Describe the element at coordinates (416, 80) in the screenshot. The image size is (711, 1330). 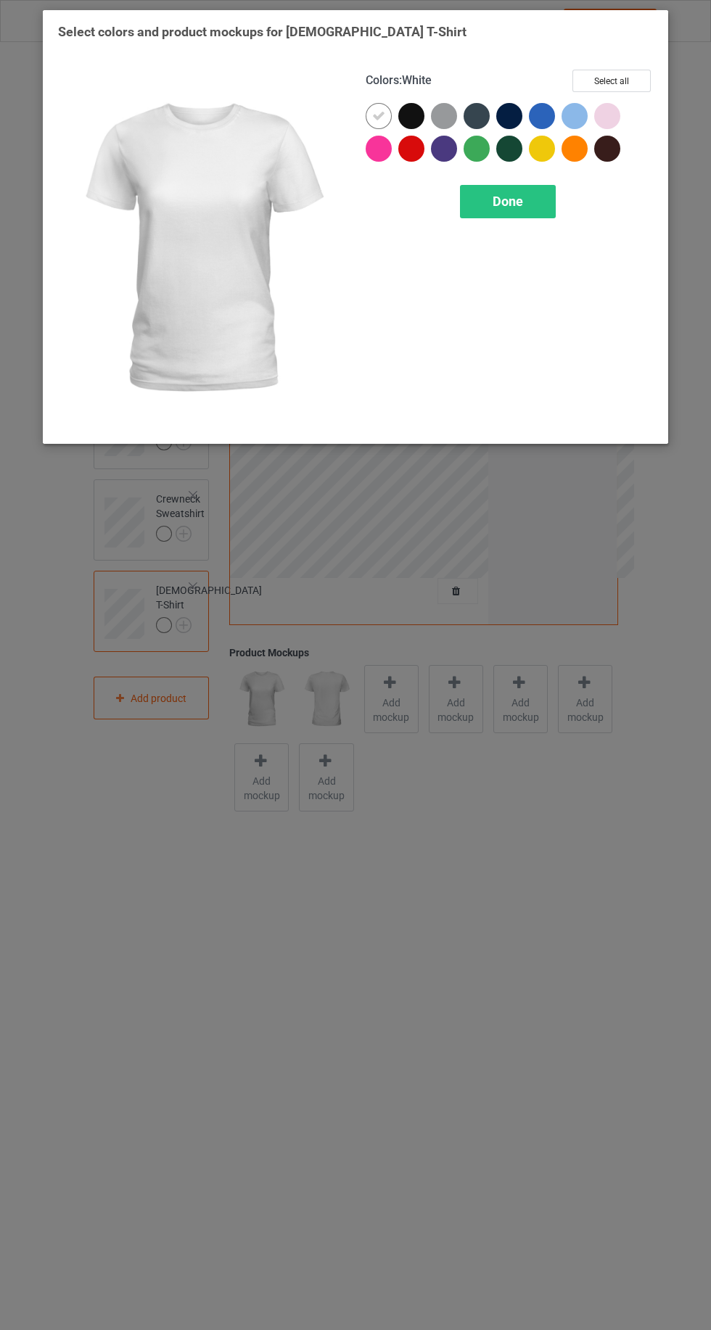
I see `span: White` at that location.